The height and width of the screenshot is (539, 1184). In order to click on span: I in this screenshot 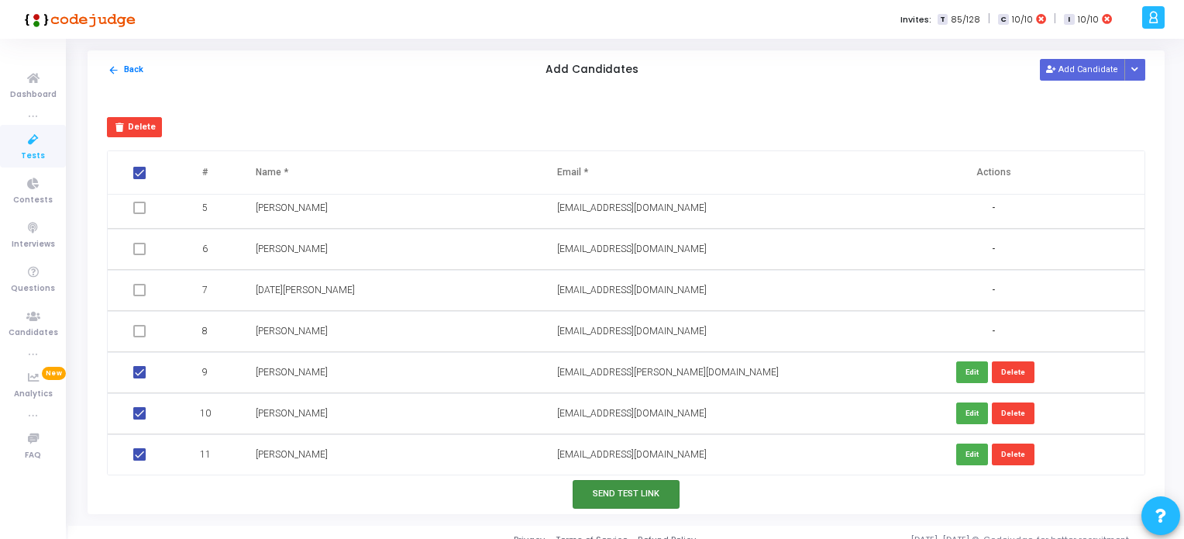, I will do `click(1069, 19)`.